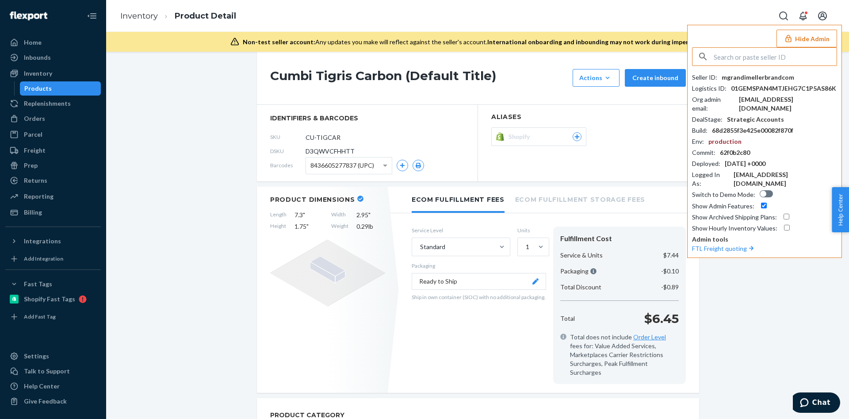  I want to click on p: Ship in own container (SIOC) with no additional packaging., so click(479, 297).